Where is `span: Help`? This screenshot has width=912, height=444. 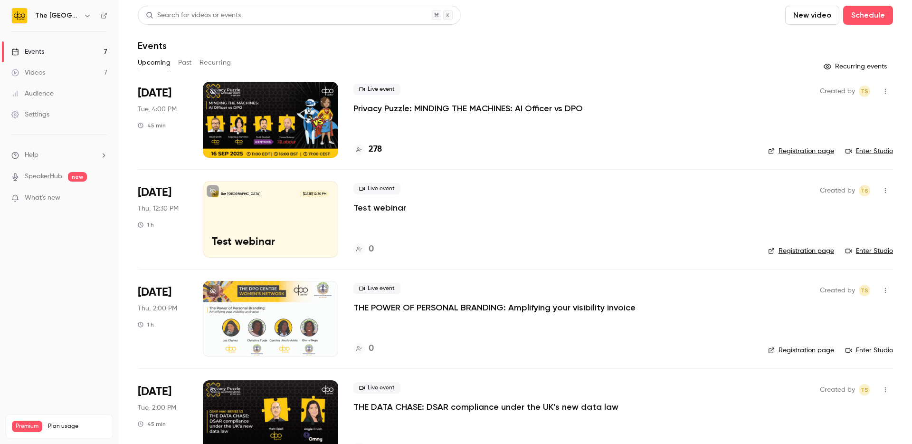 span: Help is located at coordinates (31, 155).